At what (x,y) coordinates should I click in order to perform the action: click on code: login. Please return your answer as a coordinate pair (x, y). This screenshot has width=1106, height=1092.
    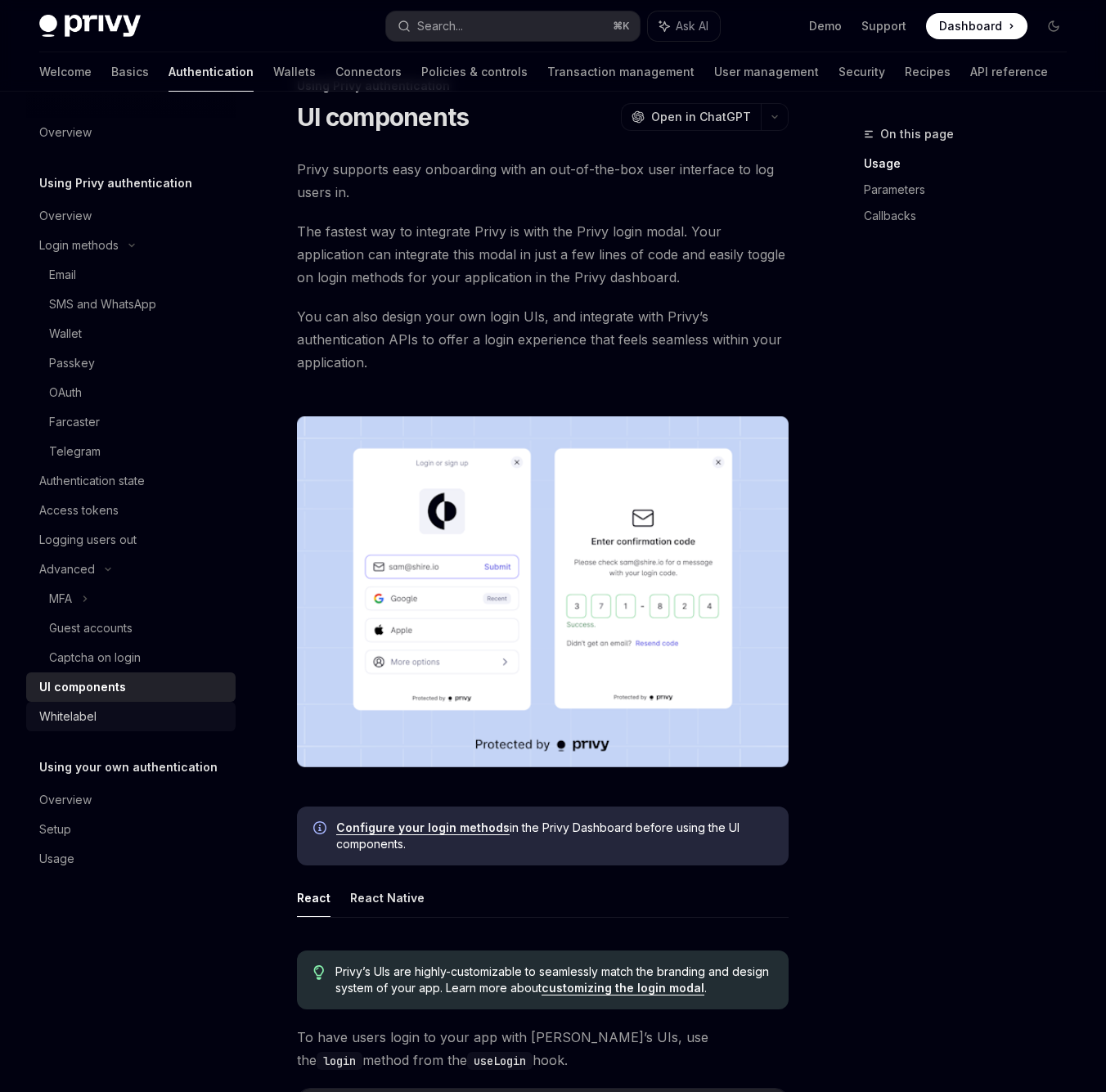
    Looking at the image, I should click on (339, 1061).